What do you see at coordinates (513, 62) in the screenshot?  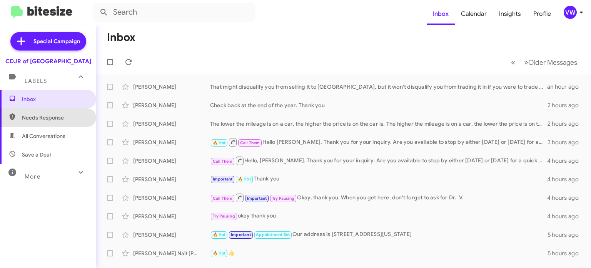 I see `button: Previous` at bounding box center [513, 62].